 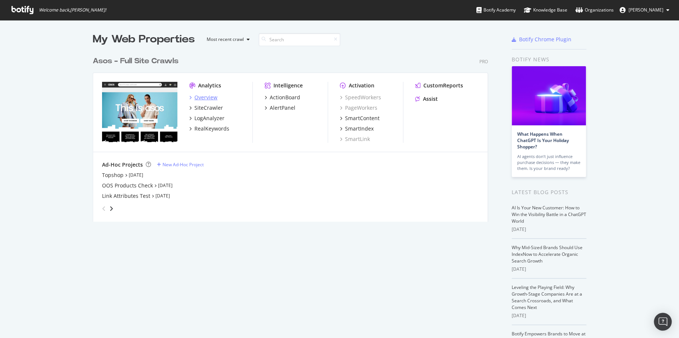 I want to click on a: Topshop, so click(x=113, y=175).